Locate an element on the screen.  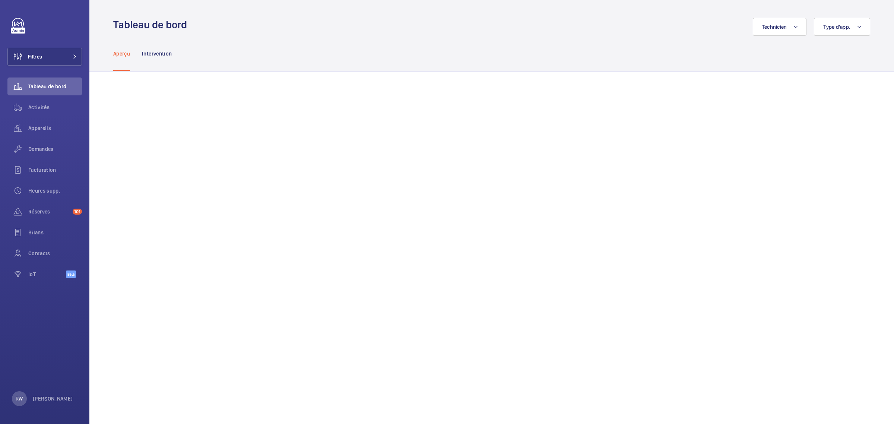
span: Technicien is located at coordinates (774, 27).